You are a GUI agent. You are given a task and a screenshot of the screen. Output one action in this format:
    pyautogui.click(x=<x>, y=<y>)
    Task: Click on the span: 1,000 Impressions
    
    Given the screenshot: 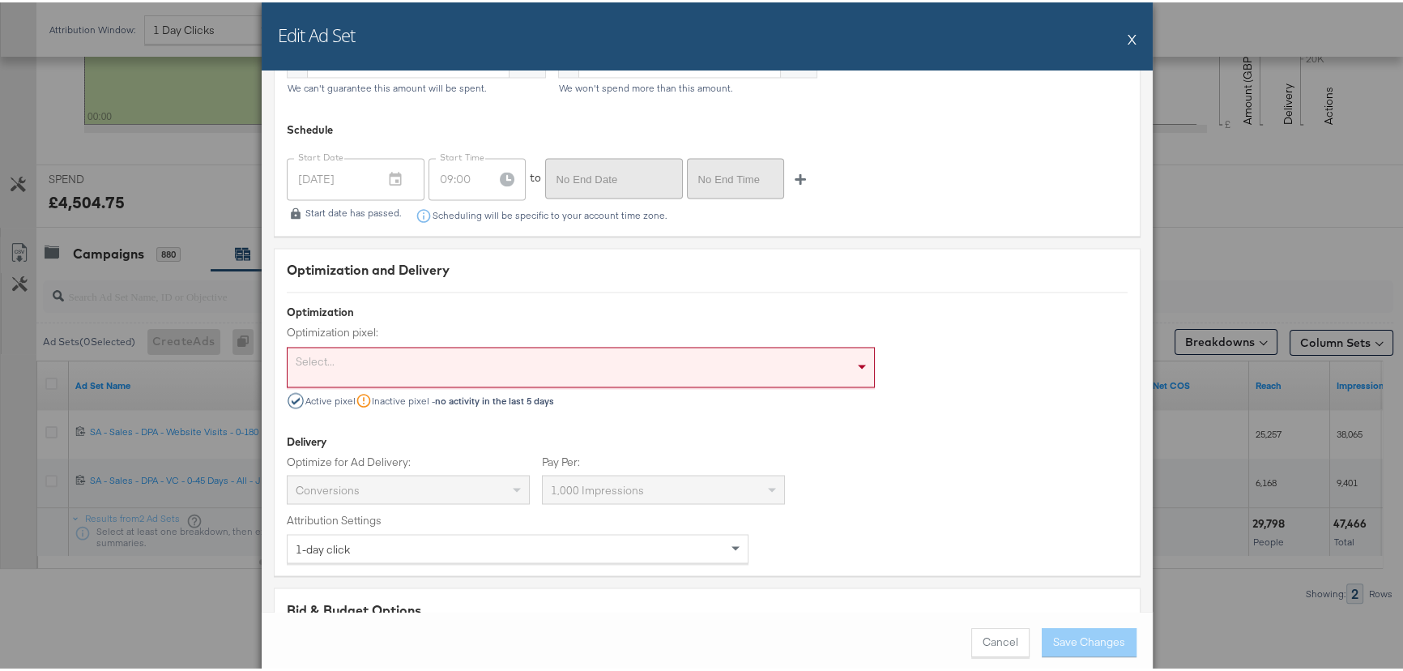 What is the action you would take?
    pyautogui.click(x=597, y=487)
    